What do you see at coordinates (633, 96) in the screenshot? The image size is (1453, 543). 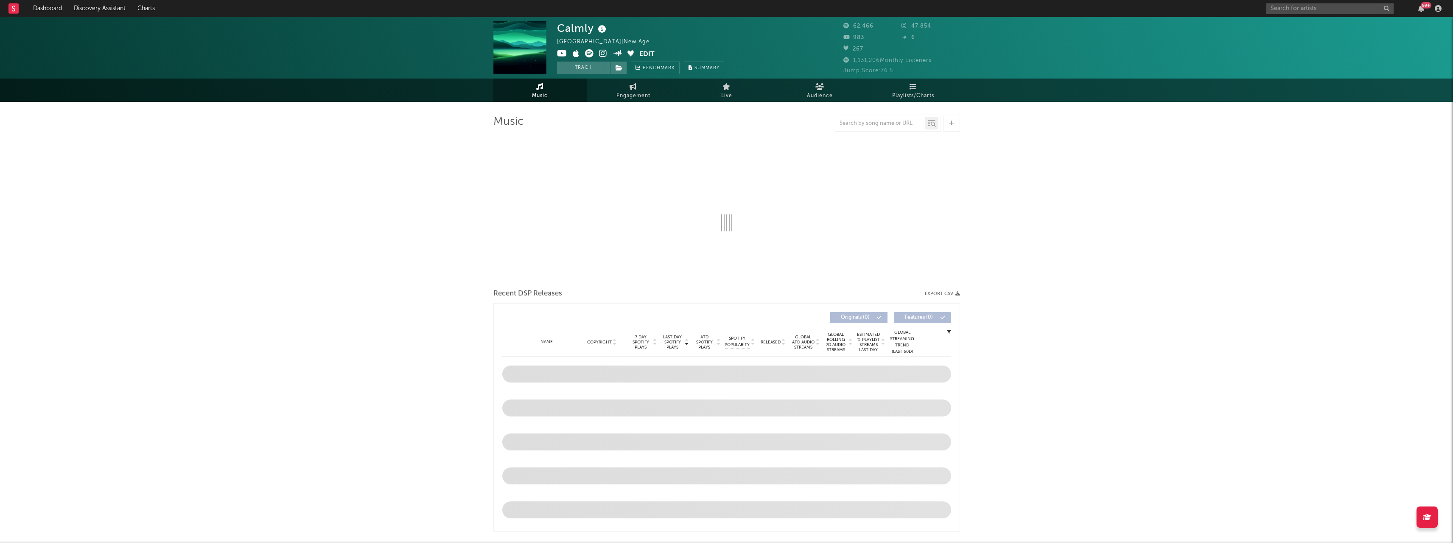 I see `span: Engagement` at bounding box center [633, 96].